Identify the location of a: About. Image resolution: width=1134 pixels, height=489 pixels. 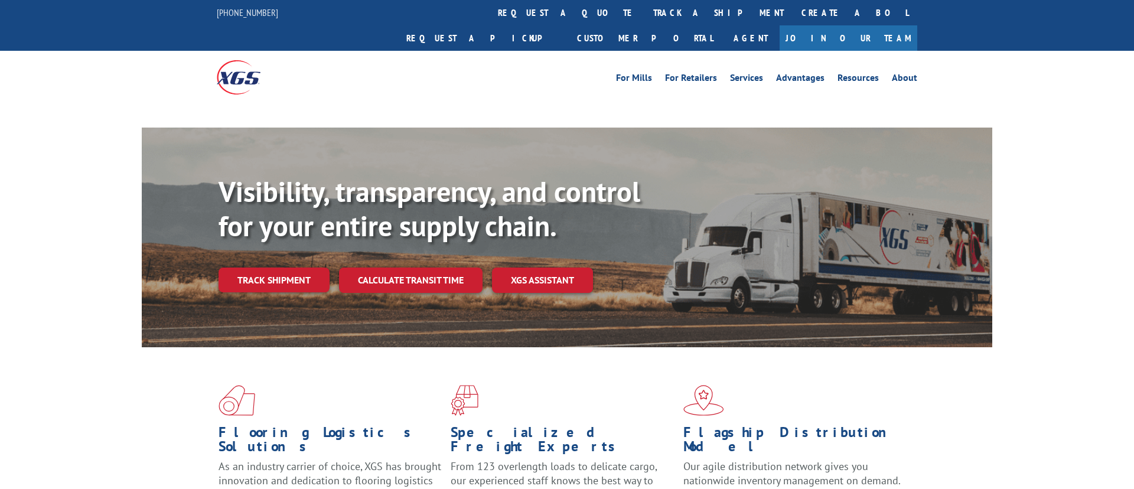
(904, 80).